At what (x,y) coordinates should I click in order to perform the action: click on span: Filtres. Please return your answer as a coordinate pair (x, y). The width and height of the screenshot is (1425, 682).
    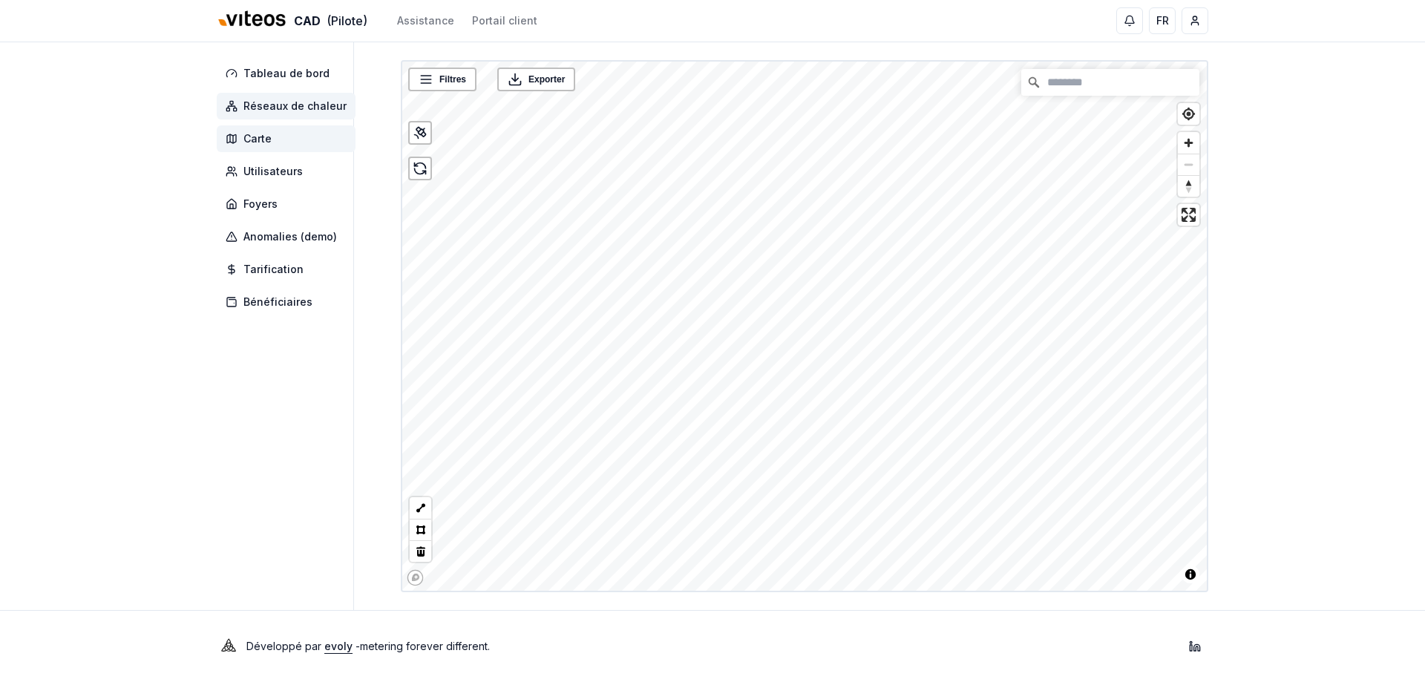
    Looking at the image, I should click on (453, 79).